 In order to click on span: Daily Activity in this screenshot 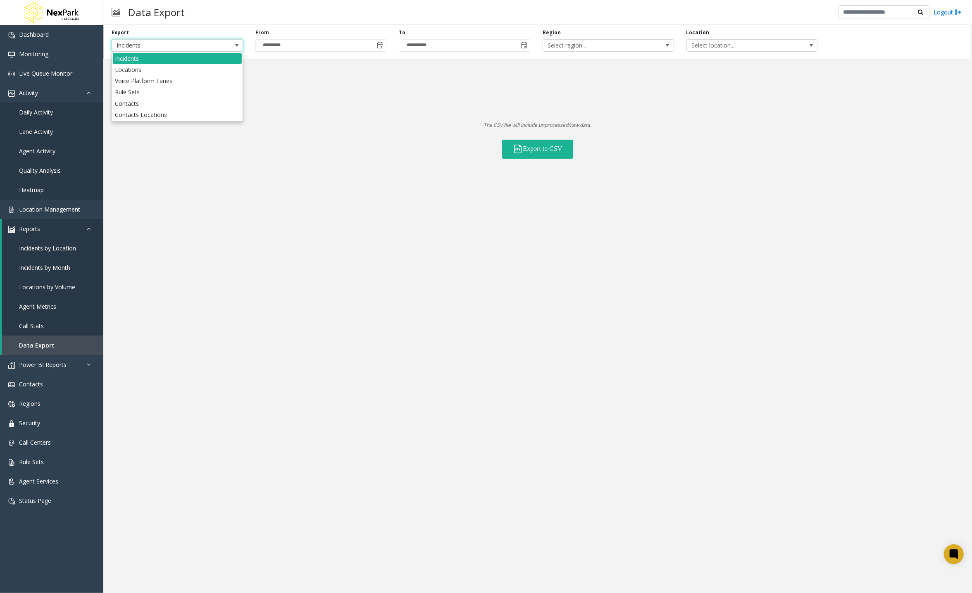, I will do `click(36, 112)`.